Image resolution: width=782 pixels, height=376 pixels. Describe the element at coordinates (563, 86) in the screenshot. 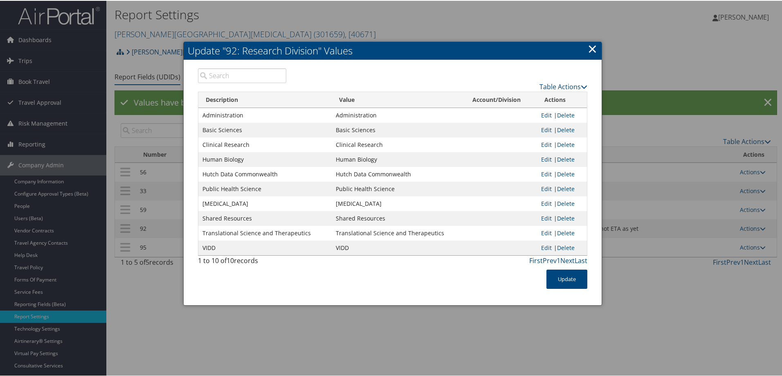

I see `a: Table Actions` at that location.